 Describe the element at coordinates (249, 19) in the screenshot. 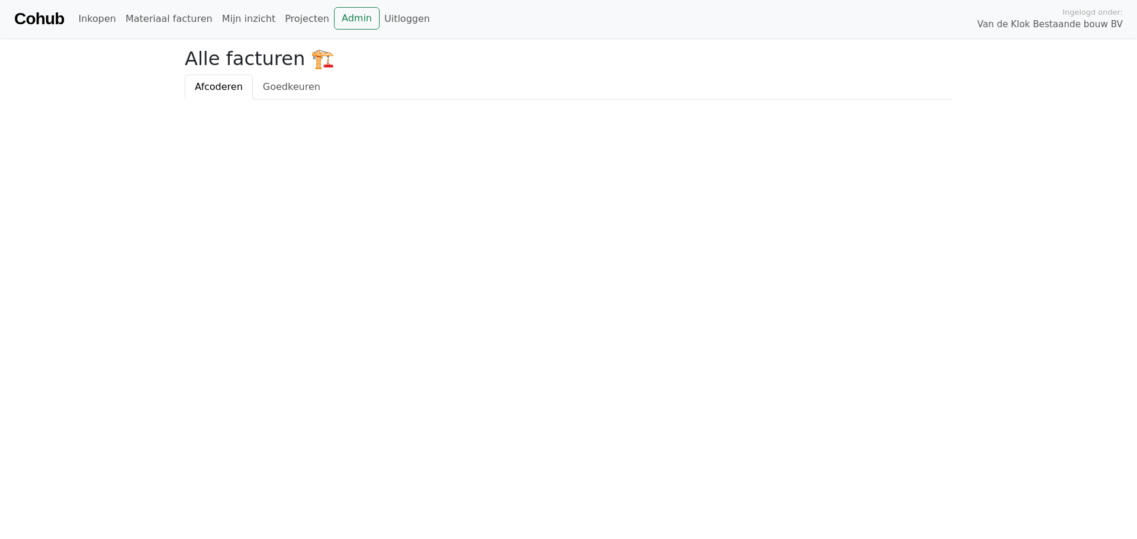

I see `a: Mijn inzicht` at that location.